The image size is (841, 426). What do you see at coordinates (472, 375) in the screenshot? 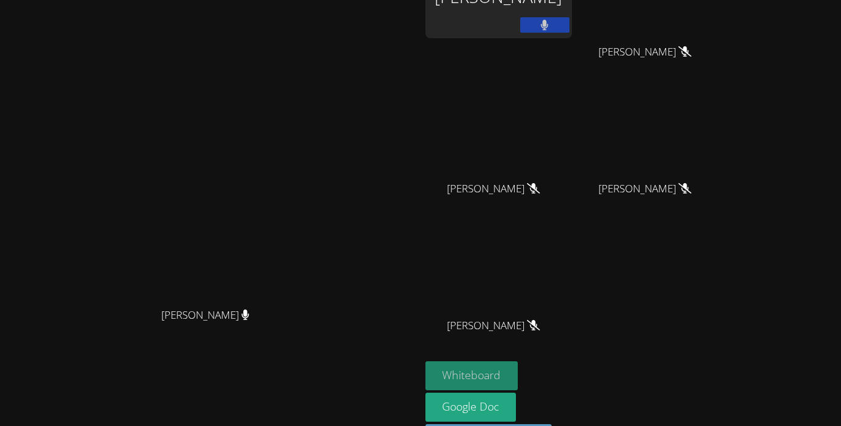
I see `button: Whiteboard` at bounding box center [472, 375].